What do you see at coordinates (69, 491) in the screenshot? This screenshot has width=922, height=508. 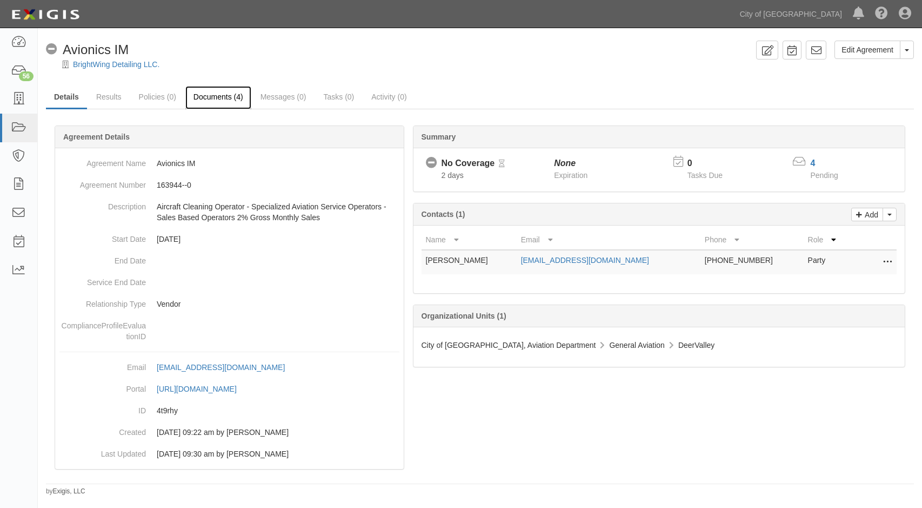 I see `a: Exigis, LLC` at bounding box center [69, 491].